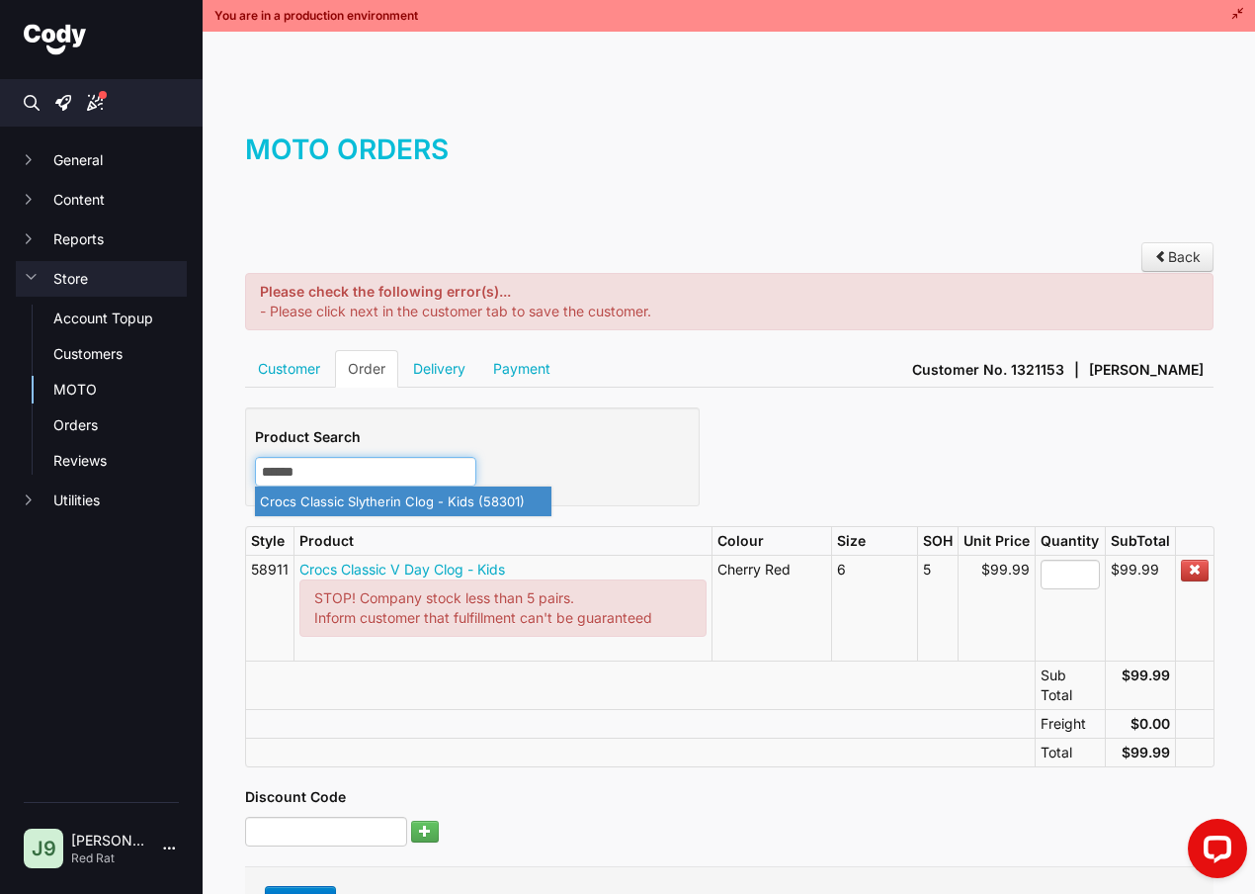  I want to click on td: Total, so click(1070, 751).